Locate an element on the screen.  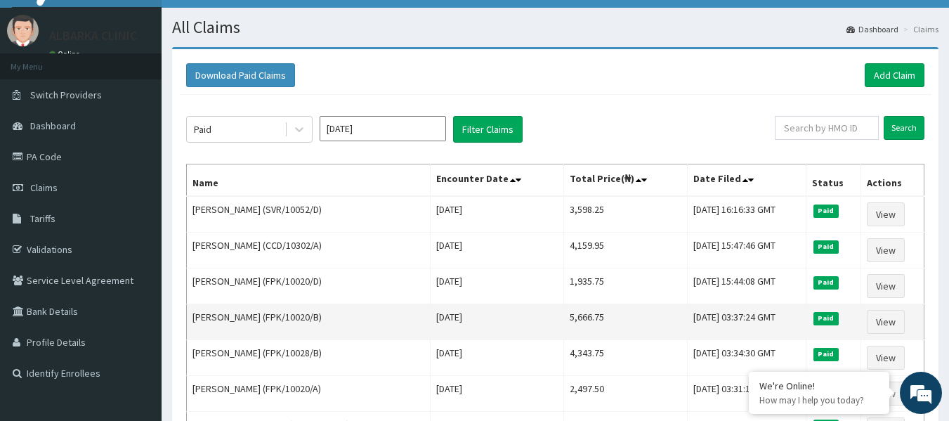
th: Encounter Date is located at coordinates (497, 181).